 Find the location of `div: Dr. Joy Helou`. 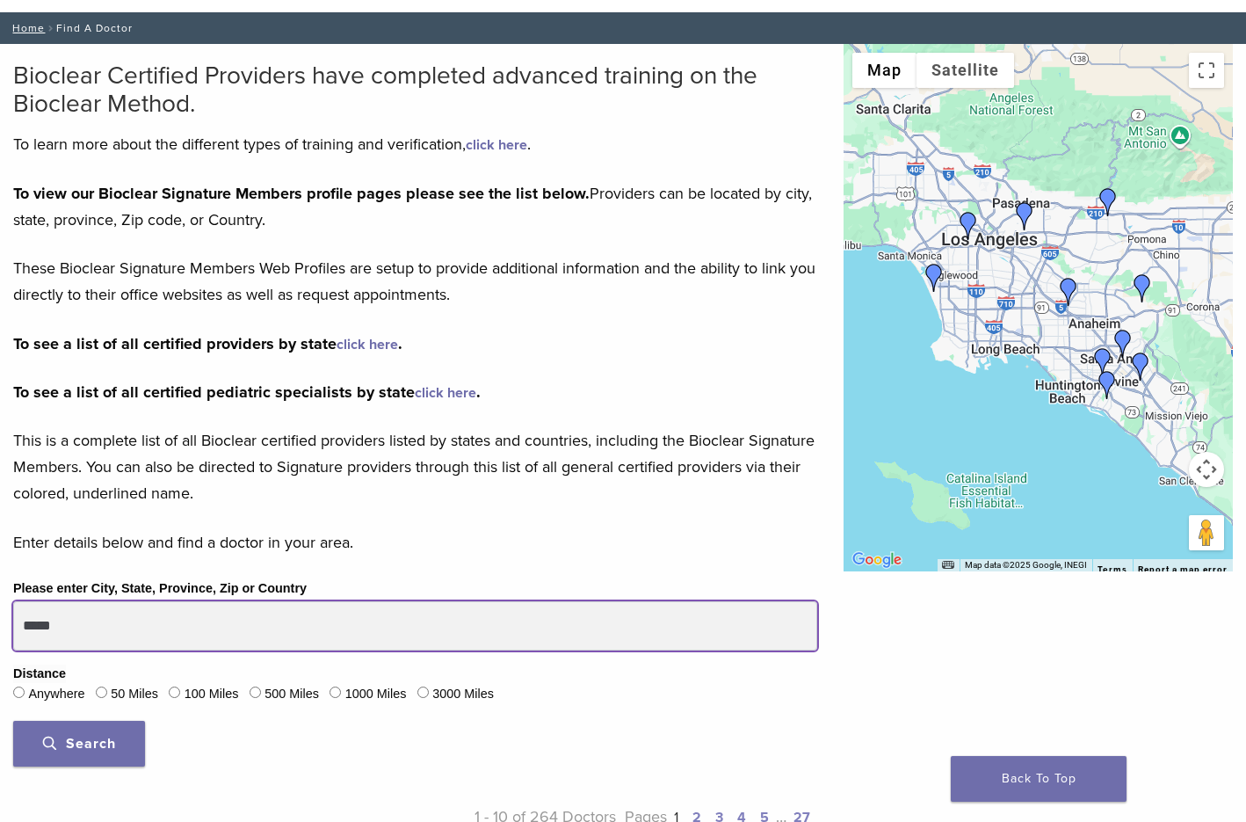

div: Dr. Joy Helou is located at coordinates (1108, 202).